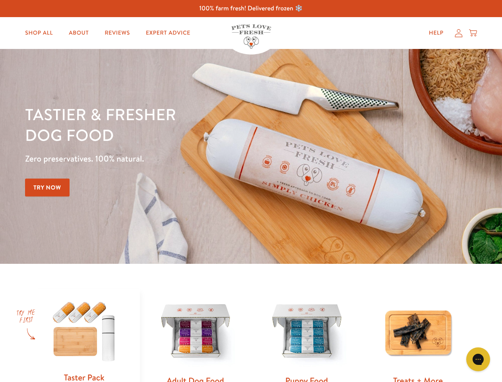  Describe the element at coordinates (168, 33) in the screenshot. I see `a: Expert Advice` at that location.